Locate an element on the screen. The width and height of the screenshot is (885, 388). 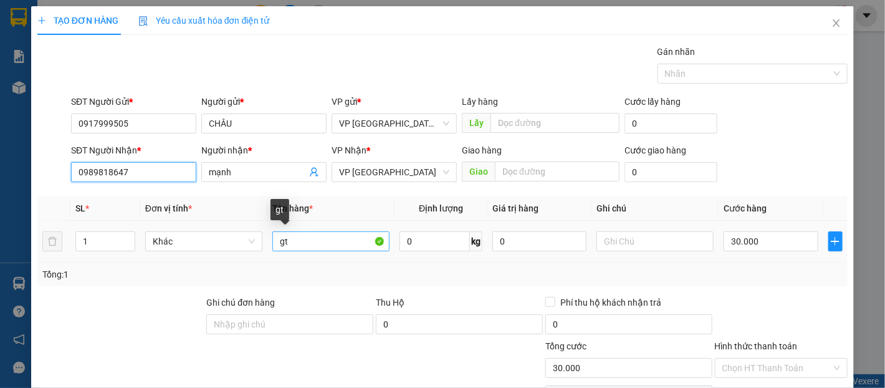
span: Lấy hàng is located at coordinates (480, 102).